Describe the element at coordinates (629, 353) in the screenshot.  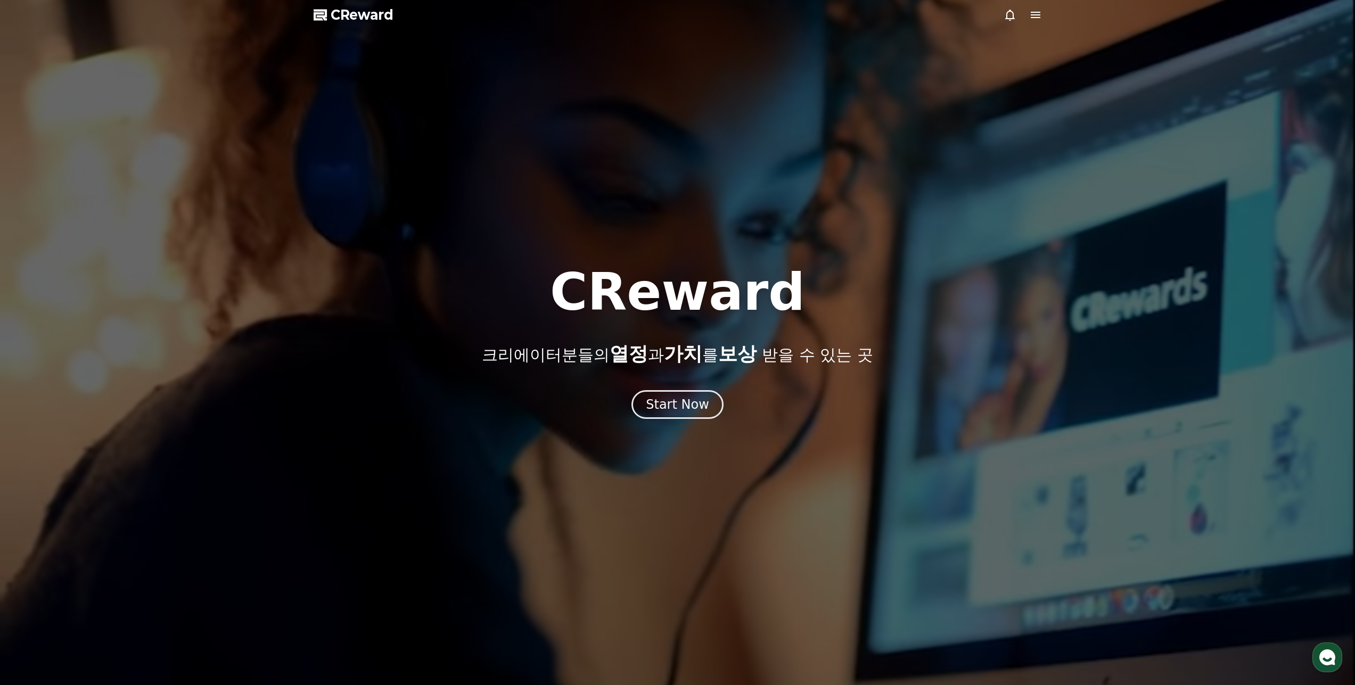
I see `span: 열정` at that location.